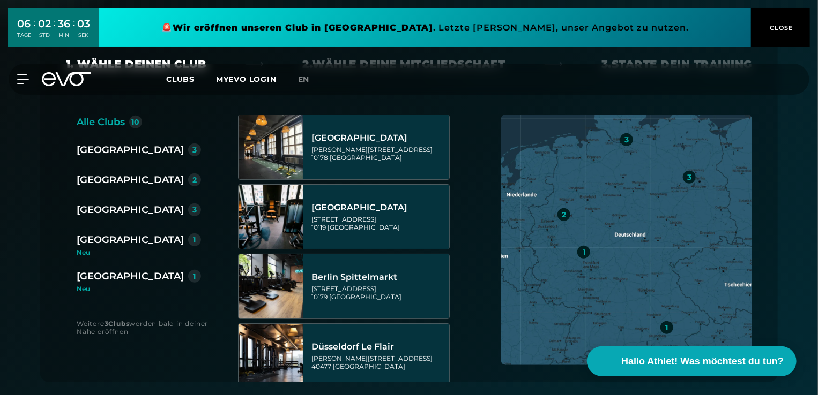 The width and height of the screenshot is (818, 395). I want to click on button: Hallo Athlet! Was möchtest du tun?, so click(691, 362).